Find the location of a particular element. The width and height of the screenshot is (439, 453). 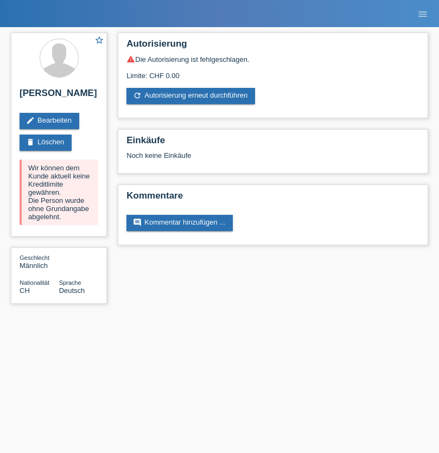

a: refreshAutorisierung erneut durchführen is located at coordinates (190, 96).